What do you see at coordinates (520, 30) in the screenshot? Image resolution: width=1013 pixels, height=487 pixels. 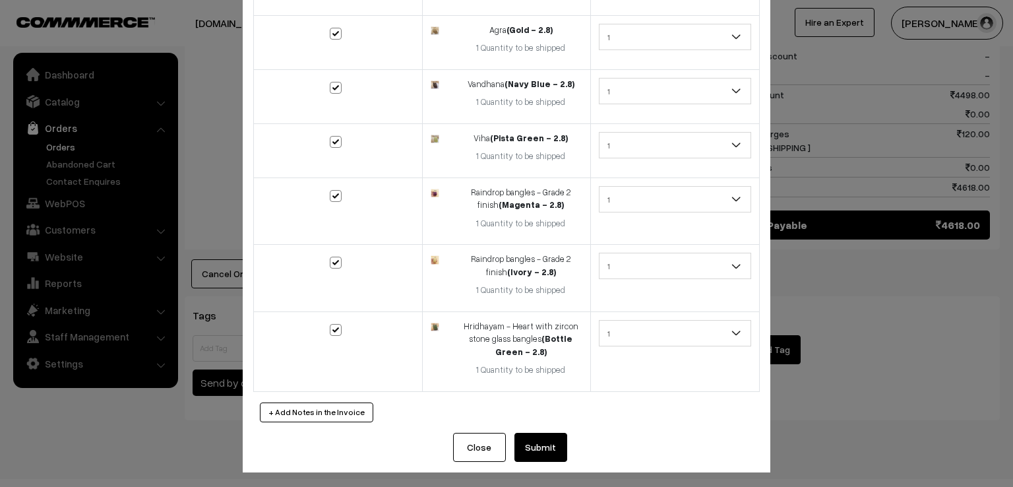 I see `div: Agra` at bounding box center [520, 30].